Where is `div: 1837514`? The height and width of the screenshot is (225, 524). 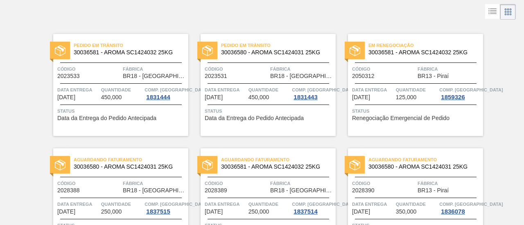
div: 1837514 is located at coordinates (305, 212).